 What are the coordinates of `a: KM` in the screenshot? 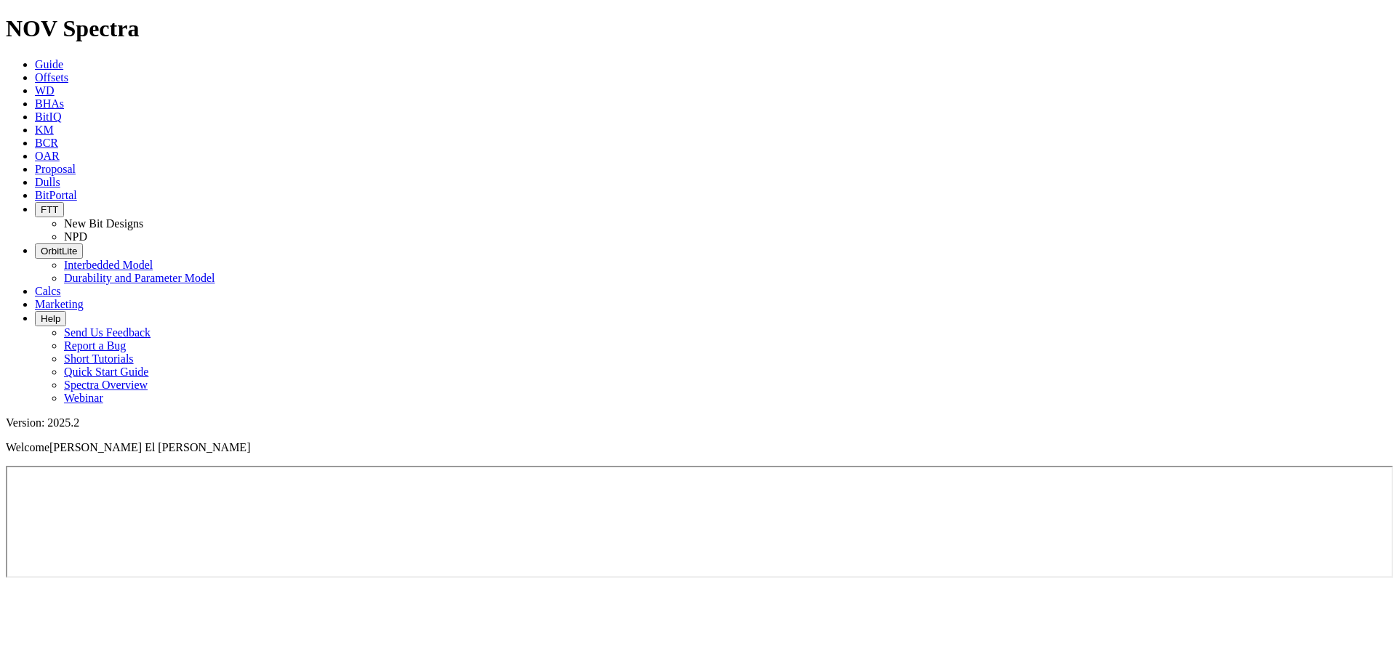 It's located at (44, 129).